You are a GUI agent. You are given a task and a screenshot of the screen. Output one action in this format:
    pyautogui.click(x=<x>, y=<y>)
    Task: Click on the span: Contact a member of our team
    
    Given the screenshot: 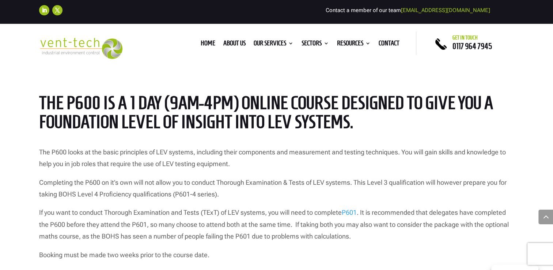 What is the action you would take?
    pyautogui.click(x=408, y=10)
    